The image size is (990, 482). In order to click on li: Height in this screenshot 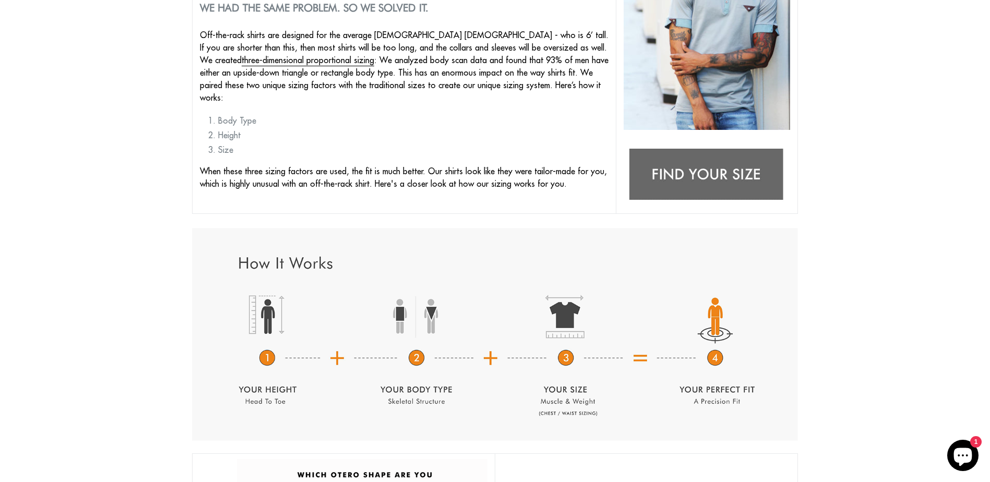, I will do `click(413, 135)`.